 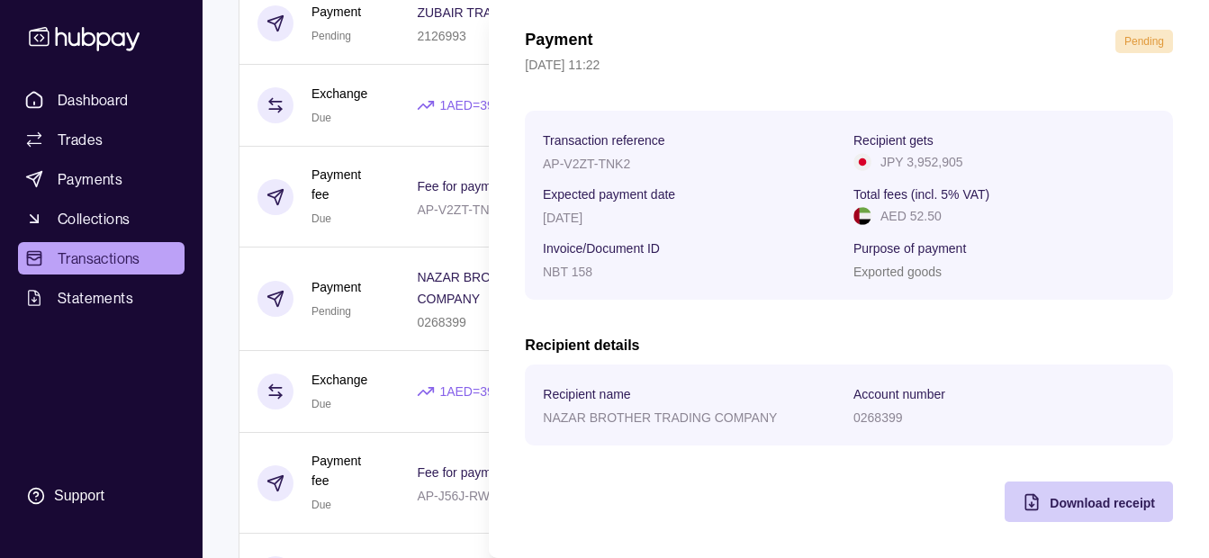 I want to click on p: Expected payment date, so click(x=608, y=194).